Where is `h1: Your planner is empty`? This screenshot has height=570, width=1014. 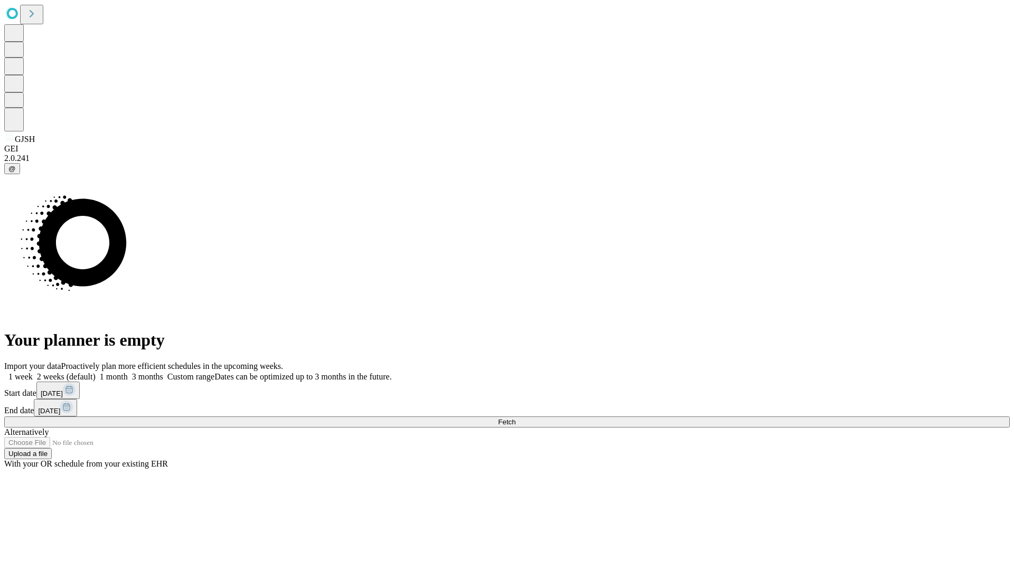
h1: Your planner is empty is located at coordinates (507, 340).